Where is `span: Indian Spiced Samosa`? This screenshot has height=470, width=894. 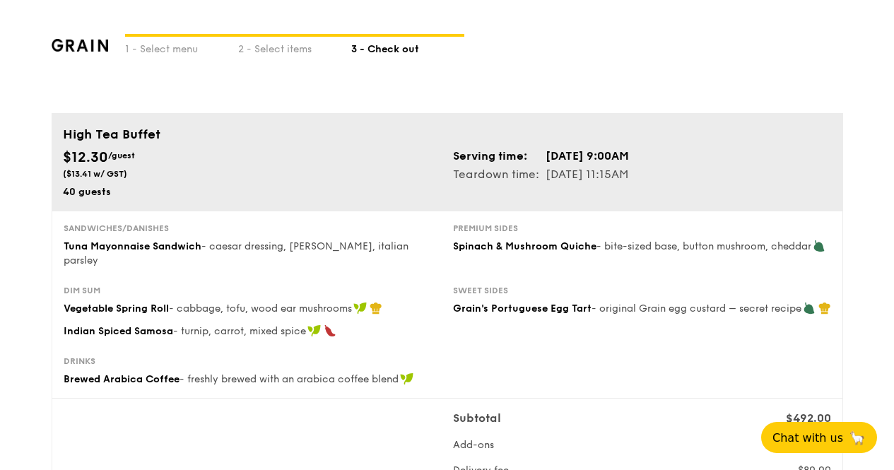 span: Indian Spiced Samosa is located at coordinates (118, 331).